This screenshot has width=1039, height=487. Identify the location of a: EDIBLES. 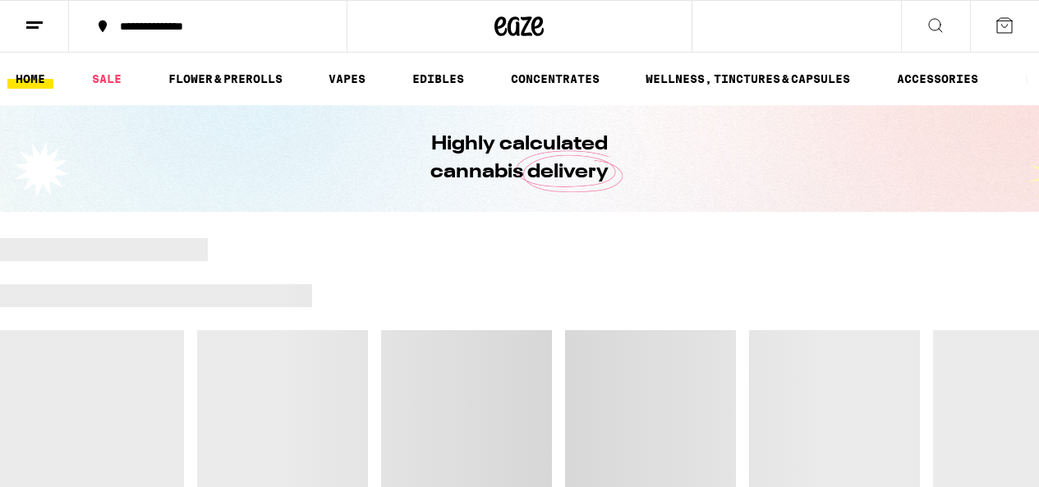
(438, 79).